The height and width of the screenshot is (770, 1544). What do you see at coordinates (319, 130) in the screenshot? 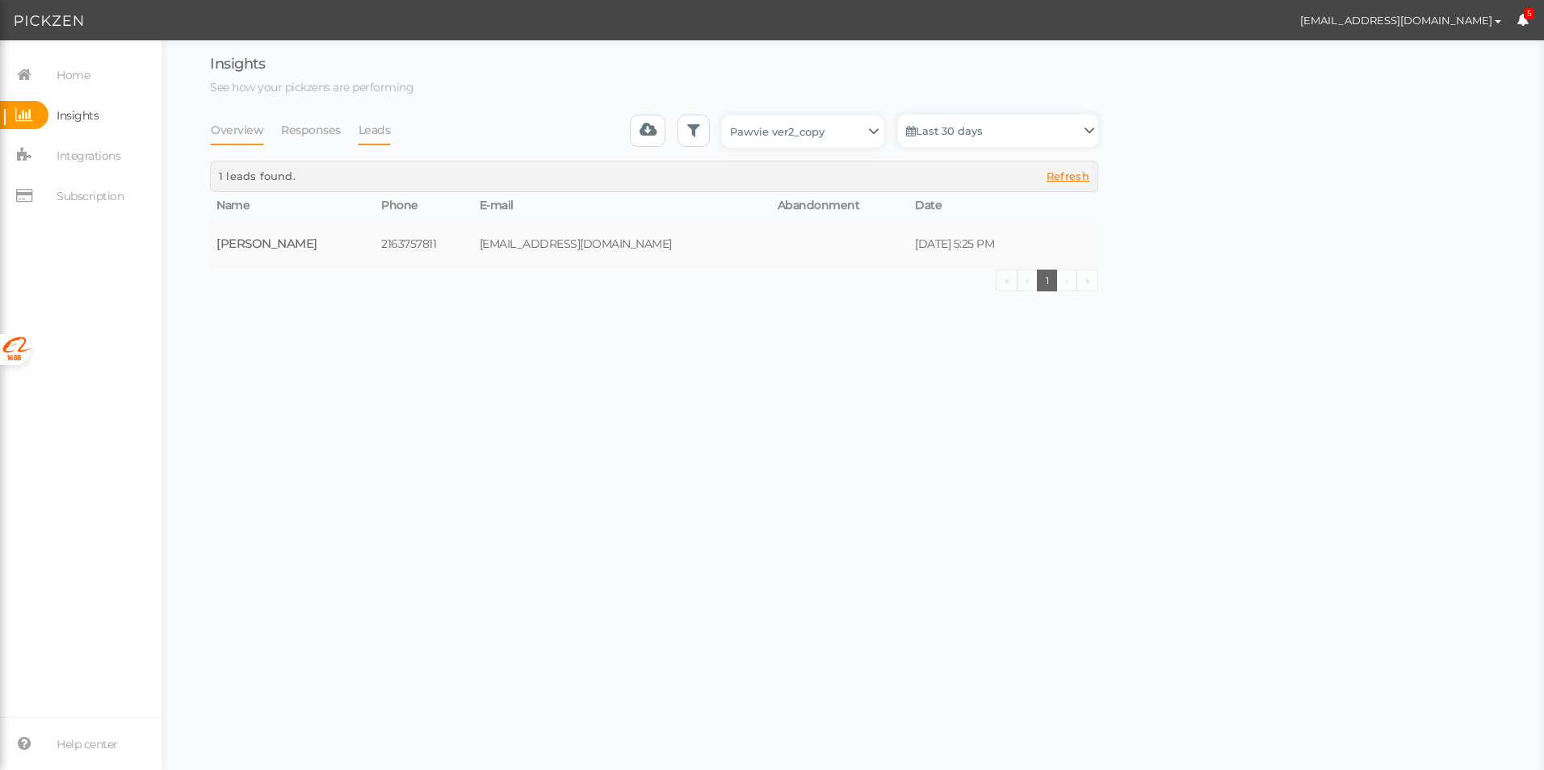
I see `li: Responses` at bounding box center [319, 130].